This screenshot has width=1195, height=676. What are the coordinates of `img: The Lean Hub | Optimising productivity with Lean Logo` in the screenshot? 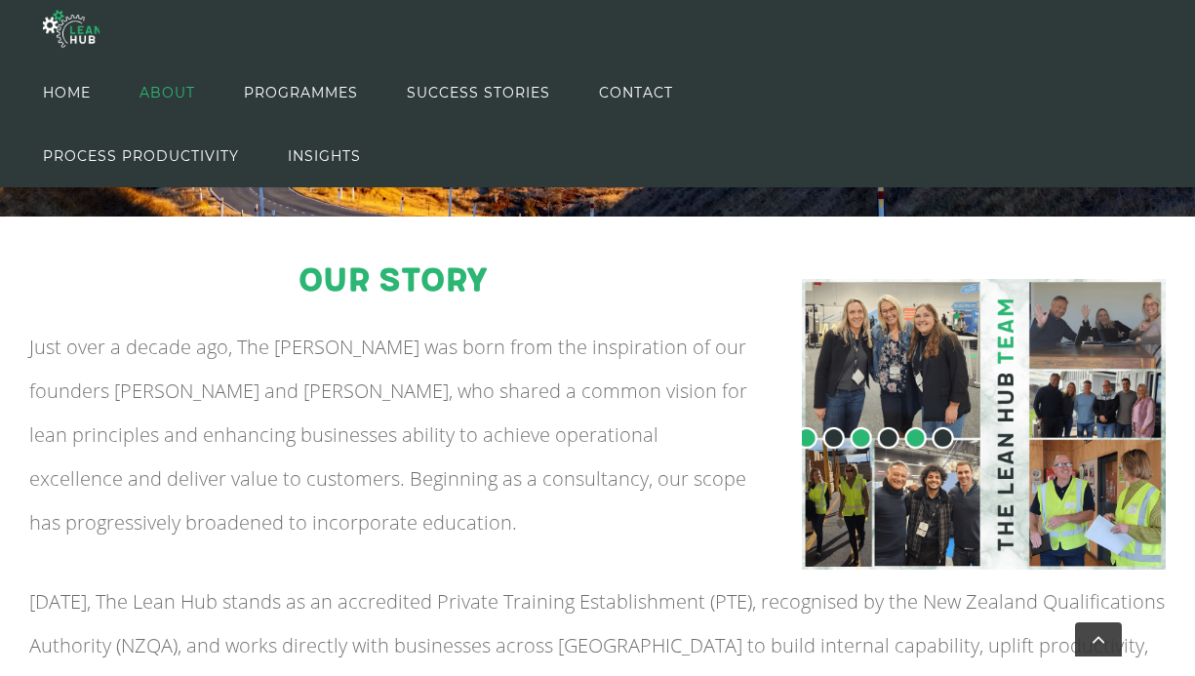 It's located at (71, 28).